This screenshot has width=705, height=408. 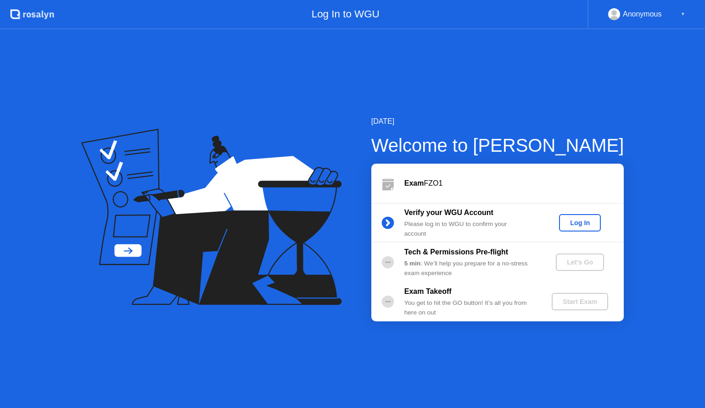 What do you see at coordinates (470, 268) in the screenshot?
I see `div: : We’ll help you prepare for a no-stress exam experience` at bounding box center [470, 268].